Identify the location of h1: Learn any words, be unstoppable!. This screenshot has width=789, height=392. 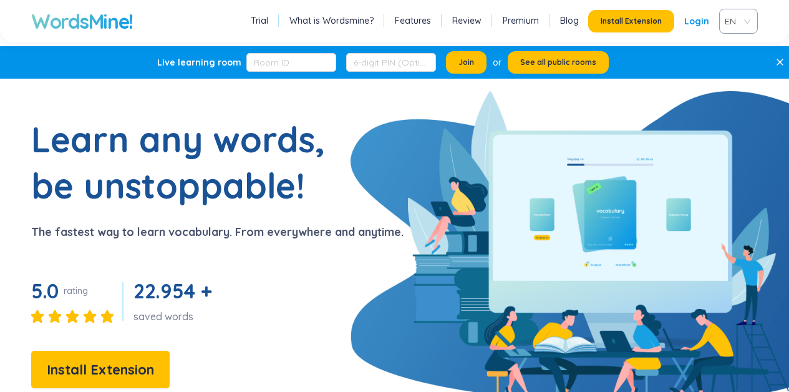
(187, 162).